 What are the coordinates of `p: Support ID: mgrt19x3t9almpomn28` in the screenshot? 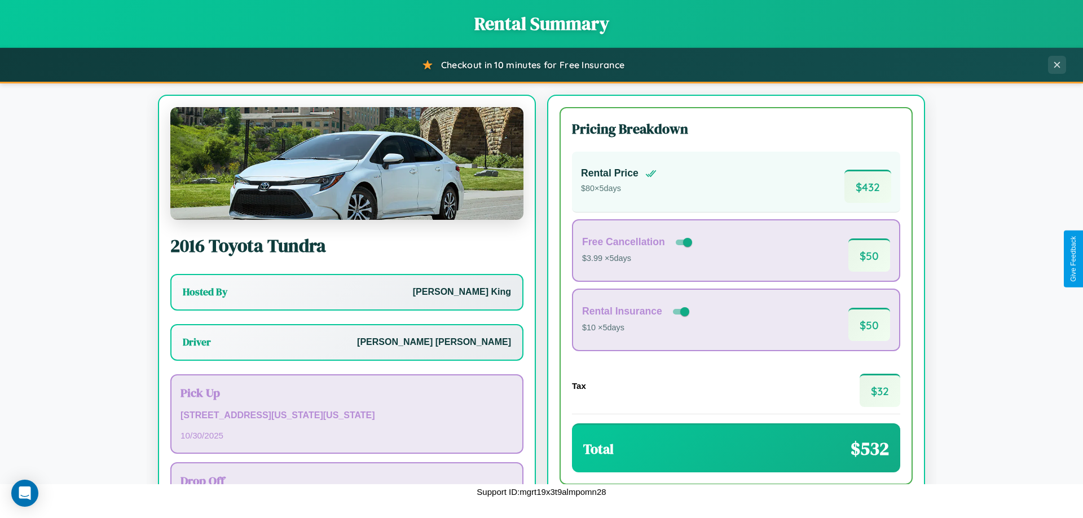 It's located at (541, 492).